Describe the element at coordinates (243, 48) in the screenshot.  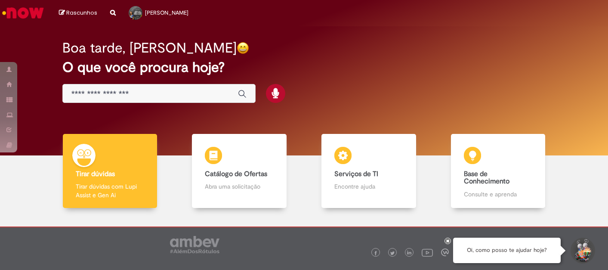
I see `img: happy-face.png` at that location.